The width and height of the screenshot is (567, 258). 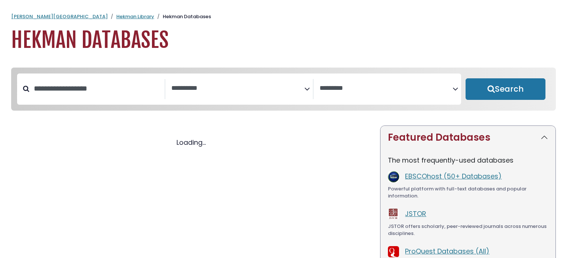 I want to click on div: JSTOR offers scholarly, peer-reviewed journals across numerous disciplines., so click(x=468, y=230).